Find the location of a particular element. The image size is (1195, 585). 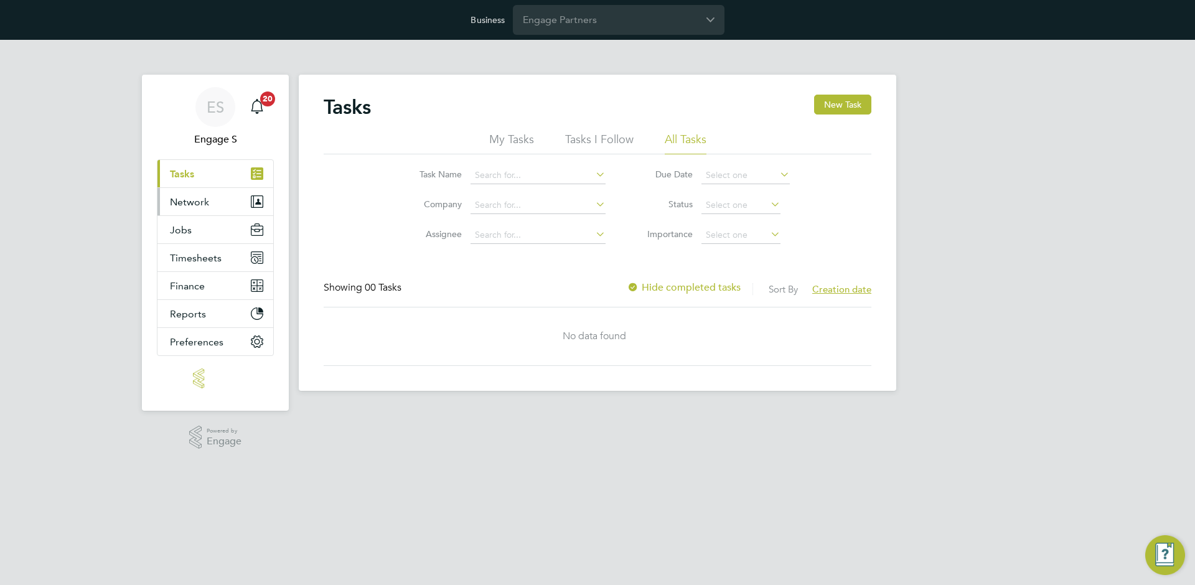

span: Engage is located at coordinates (224, 441).